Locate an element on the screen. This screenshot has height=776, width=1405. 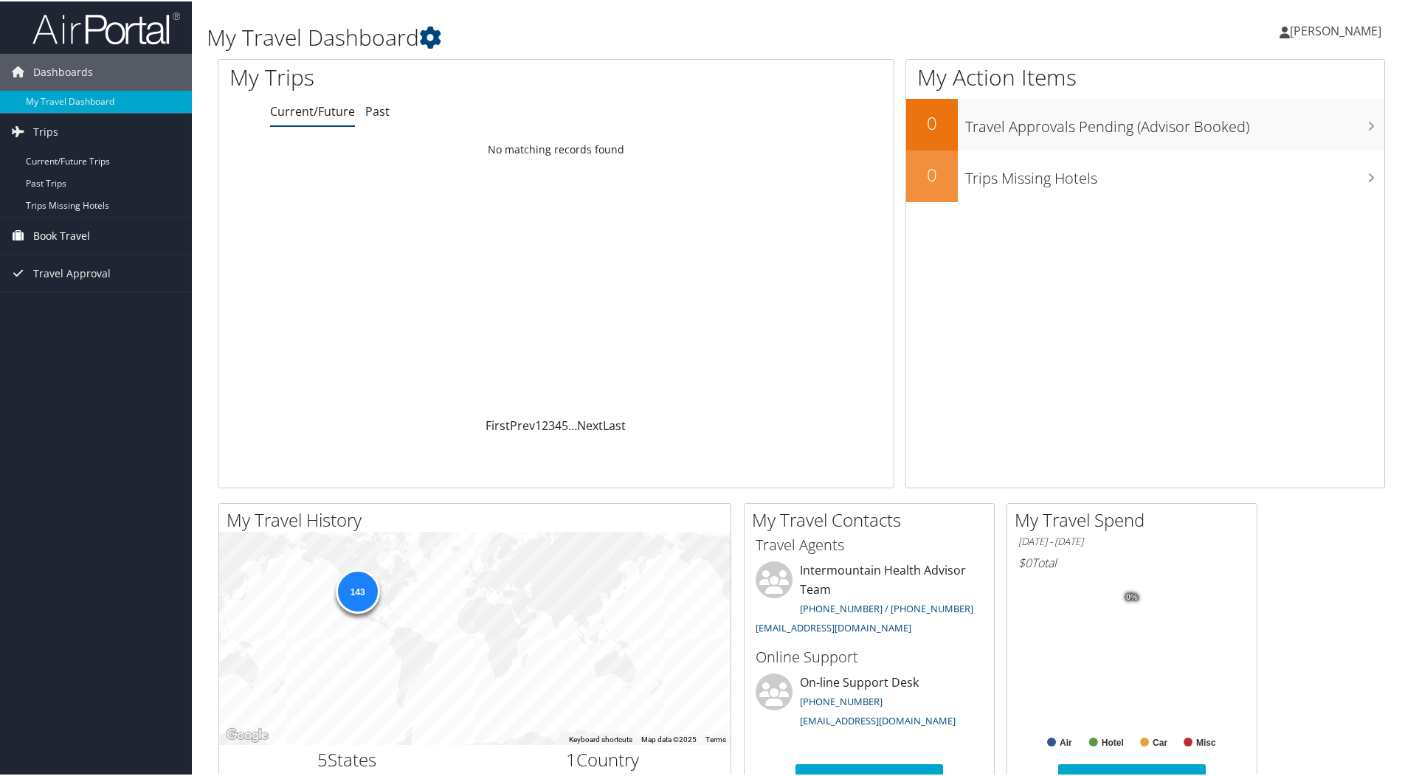
h3: Trips Missing Hotels is located at coordinates (1174, 173).